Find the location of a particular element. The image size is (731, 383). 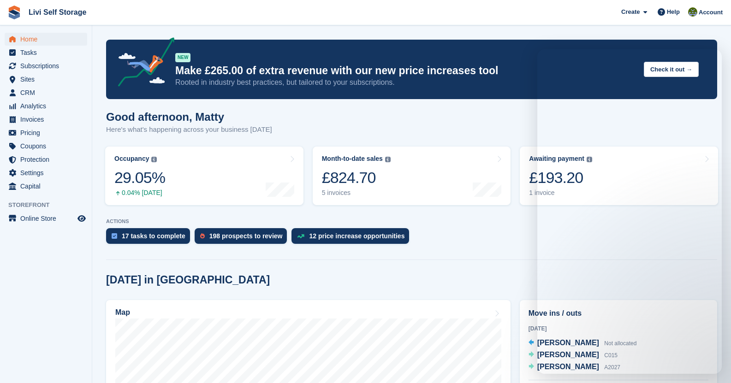

div: £193.20 is located at coordinates (560, 178).